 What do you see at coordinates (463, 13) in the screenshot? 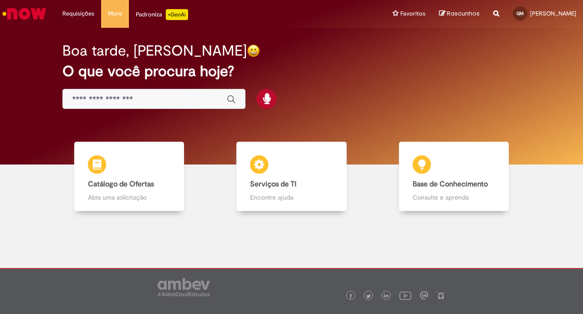
I see `span: Rascunhos` at bounding box center [463, 13].